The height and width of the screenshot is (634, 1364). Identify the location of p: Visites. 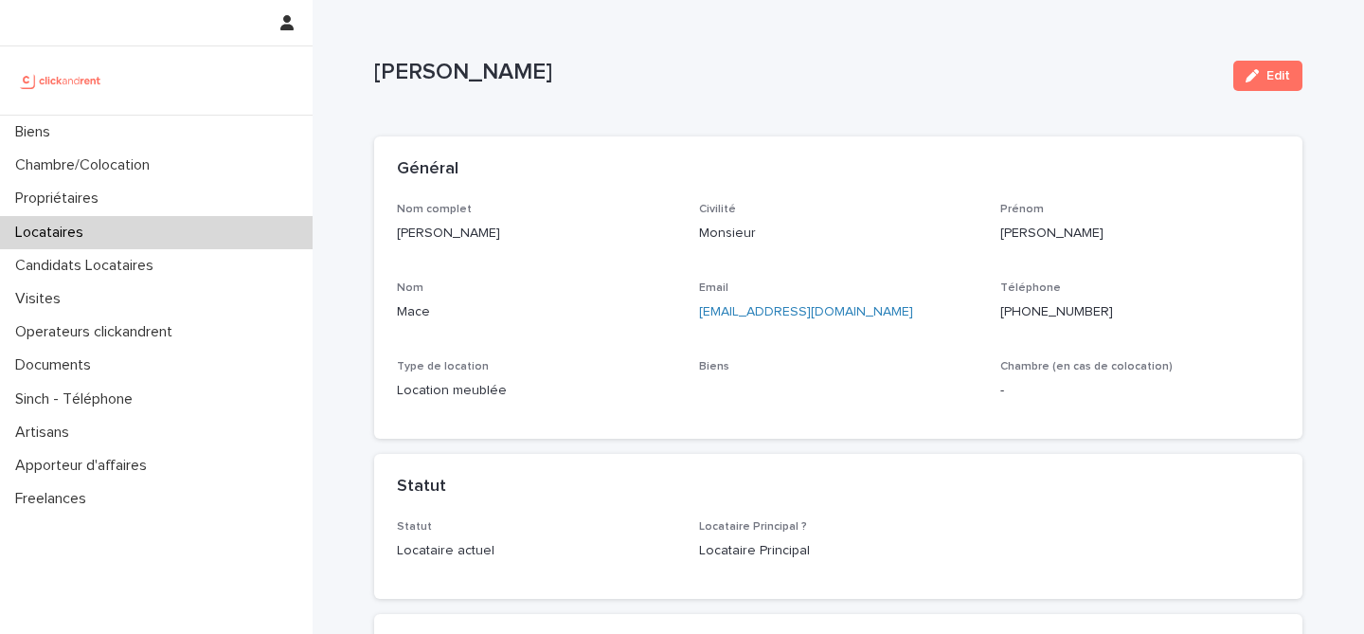
(42, 298).